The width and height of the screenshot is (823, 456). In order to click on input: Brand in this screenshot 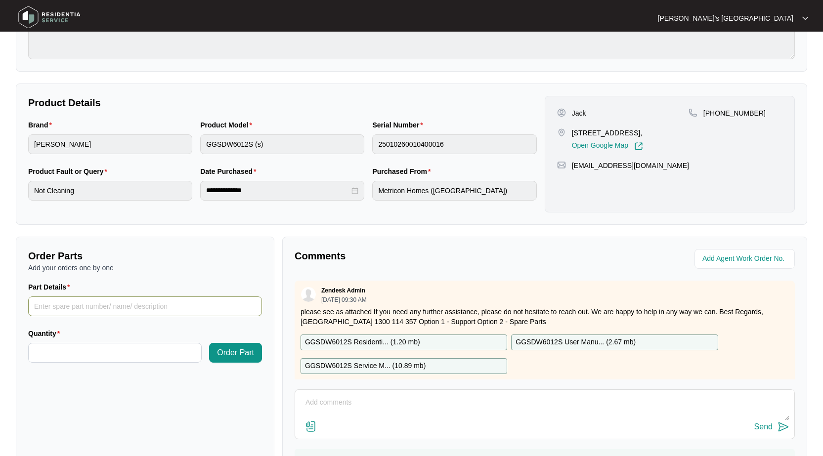, I will do `click(110, 144)`.